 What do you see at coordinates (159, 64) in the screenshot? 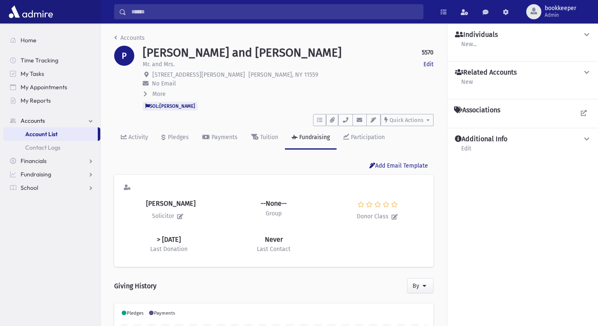
I see `p: Mr. and Mrs.` at bounding box center [159, 64].